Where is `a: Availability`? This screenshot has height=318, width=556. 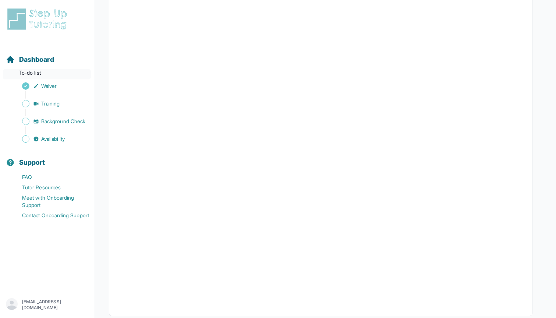 a: Availability is located at coordinates (50, 139).